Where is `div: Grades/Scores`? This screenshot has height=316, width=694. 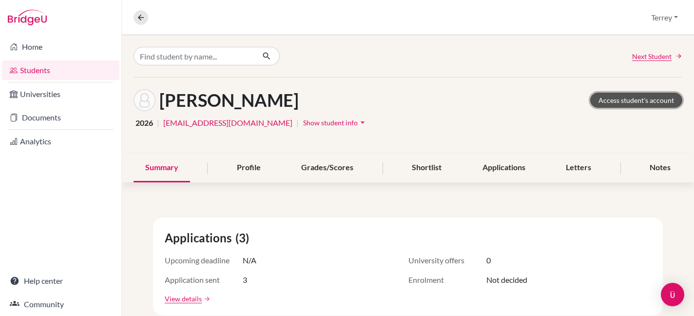 div: Grades/Scores is located at coordinates (327, 168).